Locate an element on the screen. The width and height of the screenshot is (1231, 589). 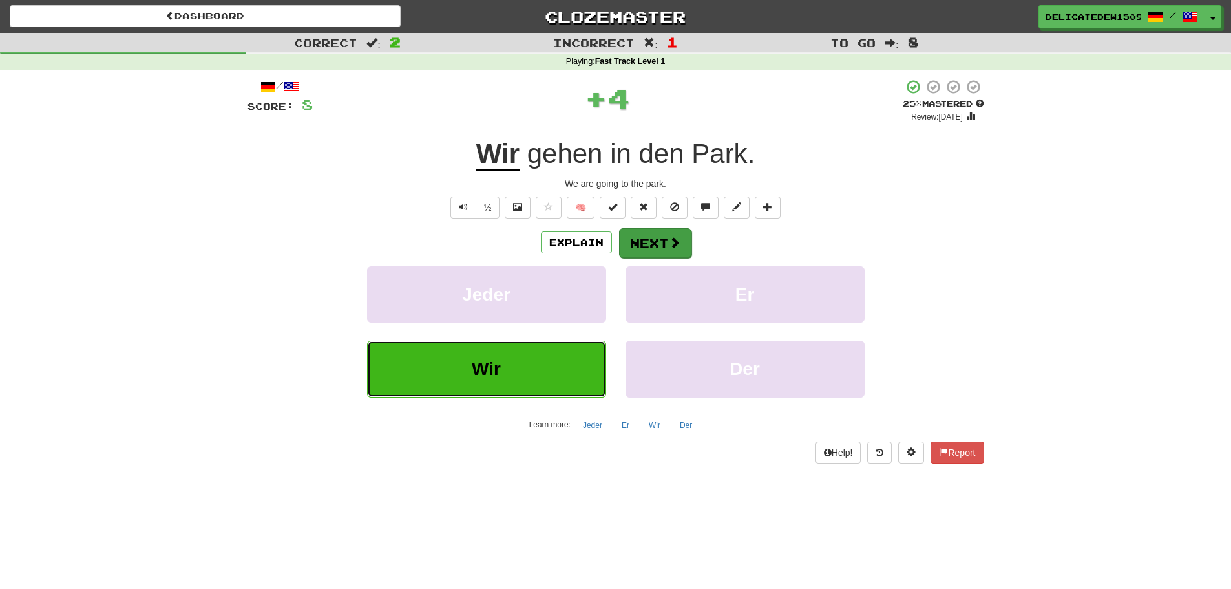
button: Add to collection (alt+a) is located at coordinates (768, 207).